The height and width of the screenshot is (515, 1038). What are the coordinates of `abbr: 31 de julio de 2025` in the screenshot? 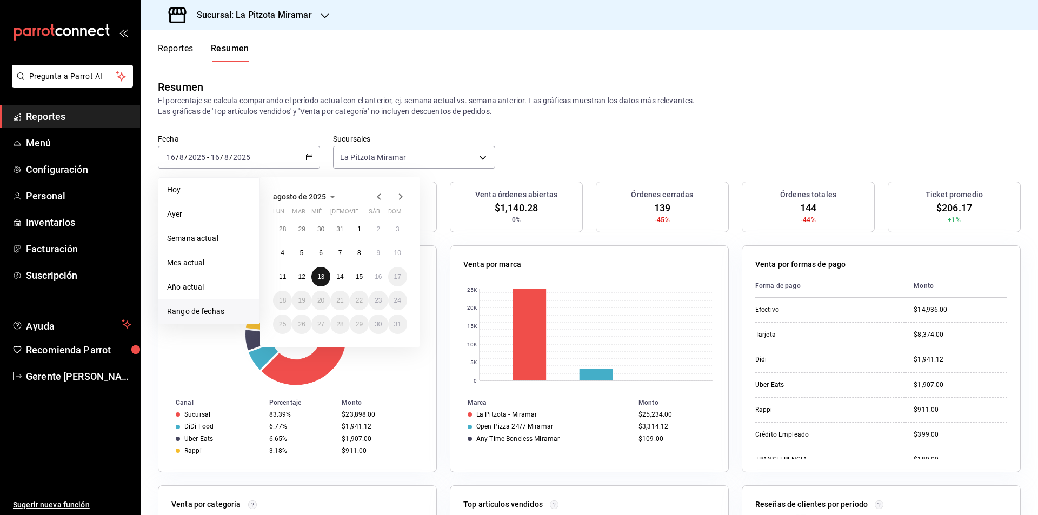 It's located at (340, 229).